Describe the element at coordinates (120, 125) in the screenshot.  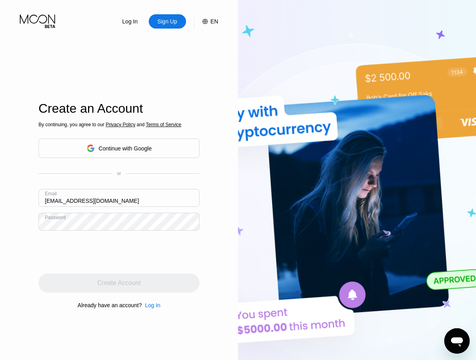
I see `span: Privacy Policy` at that location.